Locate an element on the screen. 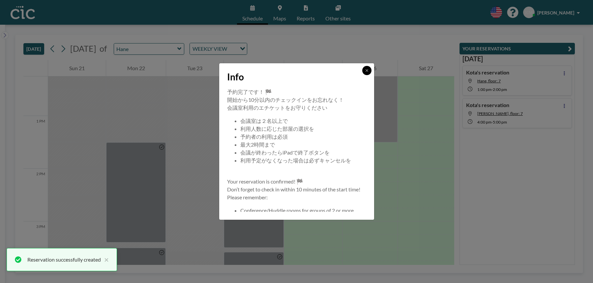 This screenshot has width=593, height=283. span: Info is located at coordinates (236, 77).